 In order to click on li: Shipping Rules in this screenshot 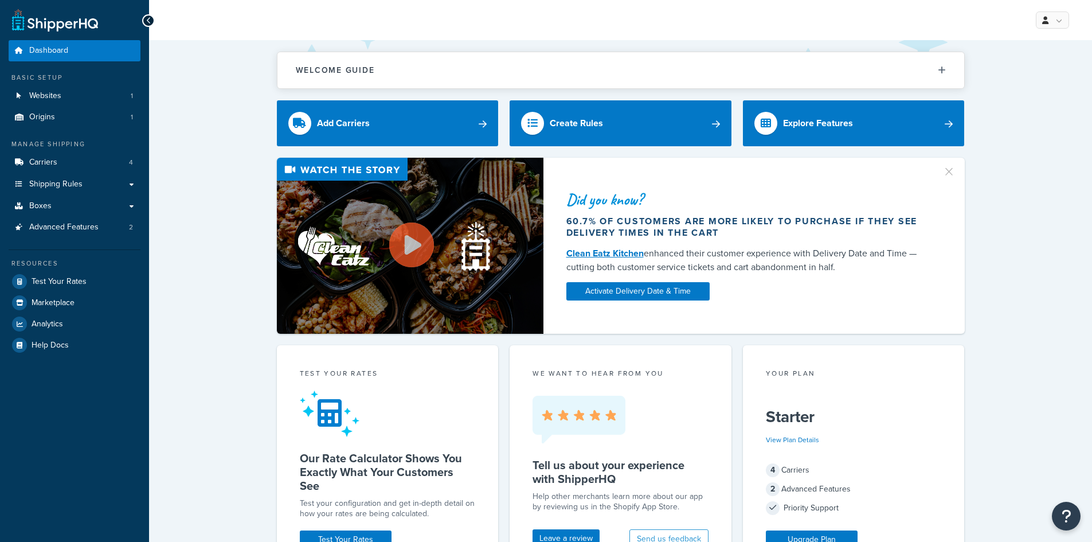, I will do `click(75, 184)`.